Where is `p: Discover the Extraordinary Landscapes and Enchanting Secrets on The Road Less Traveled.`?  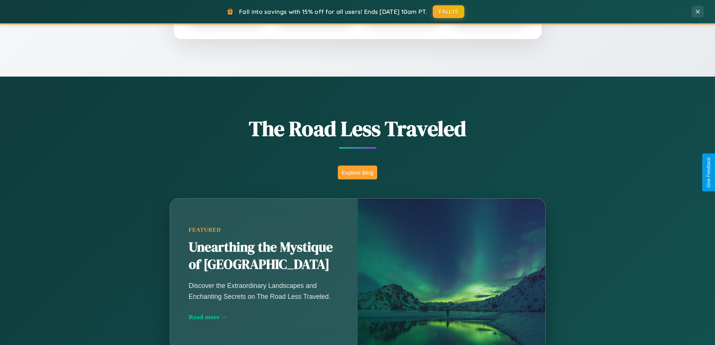
p: Discover the Extraordinary Landscapes and Enchanting Secrets on The Road Less Traveled. is located at coordinates (264, 291).